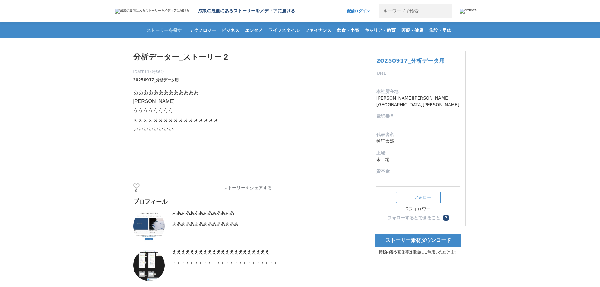 The image size is (600, 287). What do you see at coordinates (203, 30) in the screenshot?
I see `a: テクノロジー` at bounding box center [203, 30].